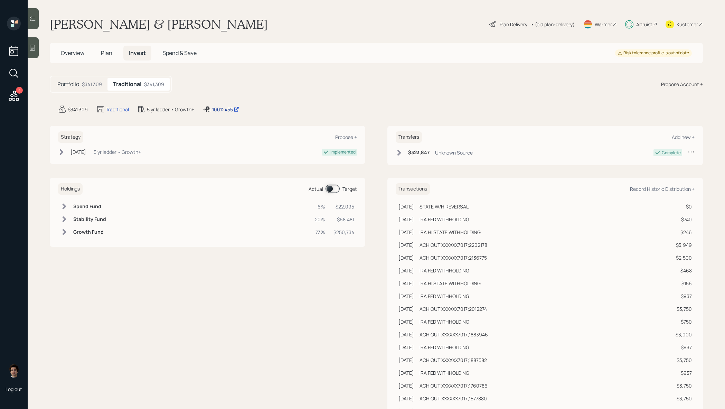  Describe the element at coordinates (682, 84) in the screenshot. I see `div: Propose Account +` at that location.